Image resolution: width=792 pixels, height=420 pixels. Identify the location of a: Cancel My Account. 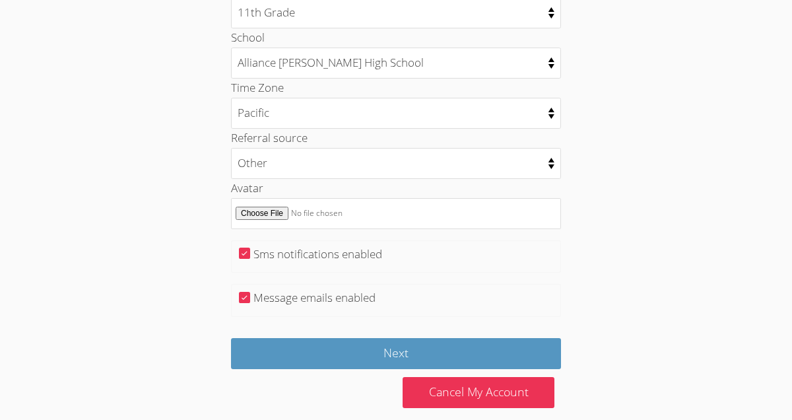
(478, 392).